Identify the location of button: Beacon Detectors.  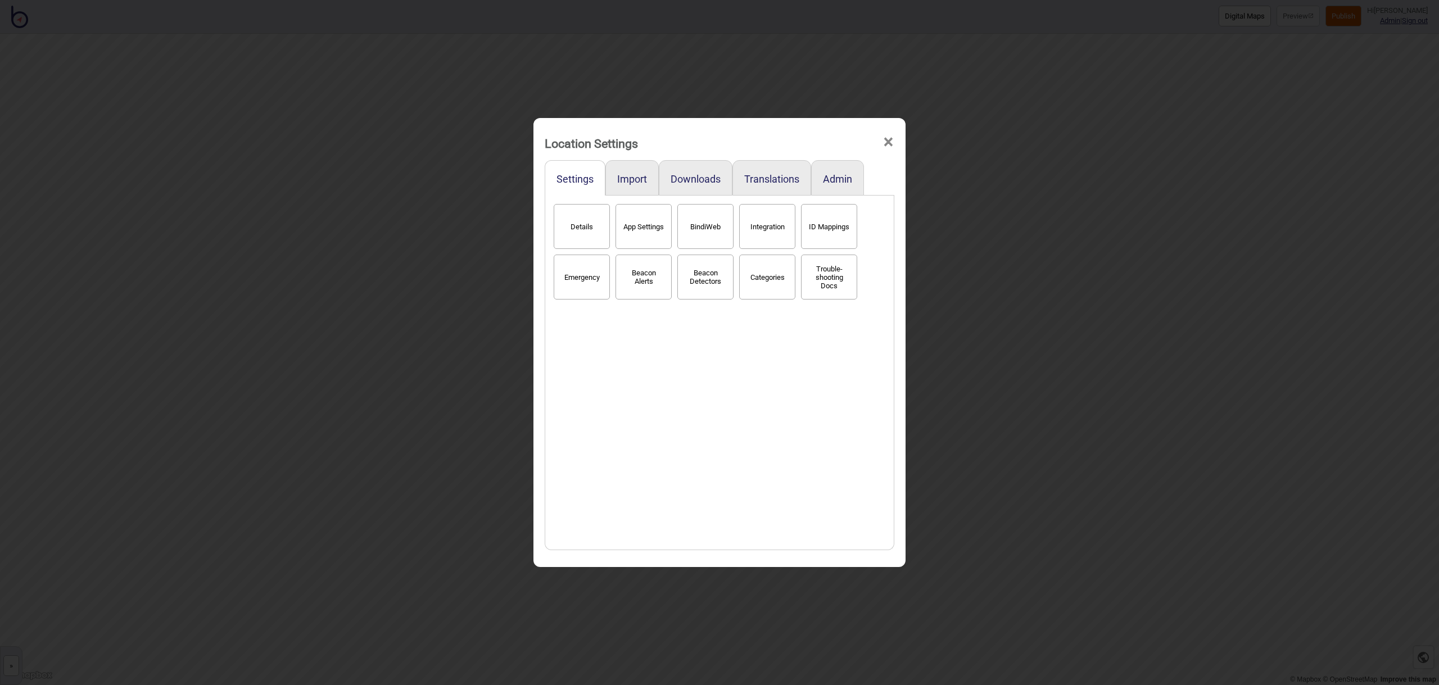
(705, 277).